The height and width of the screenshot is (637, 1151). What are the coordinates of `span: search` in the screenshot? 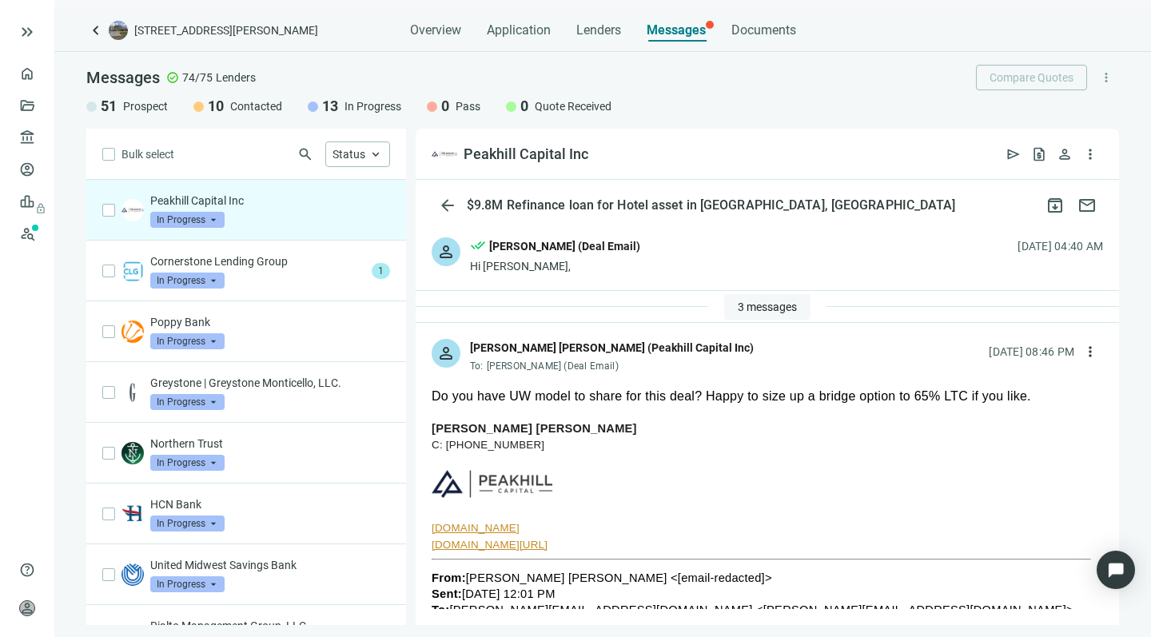 It's located at (305, 154).